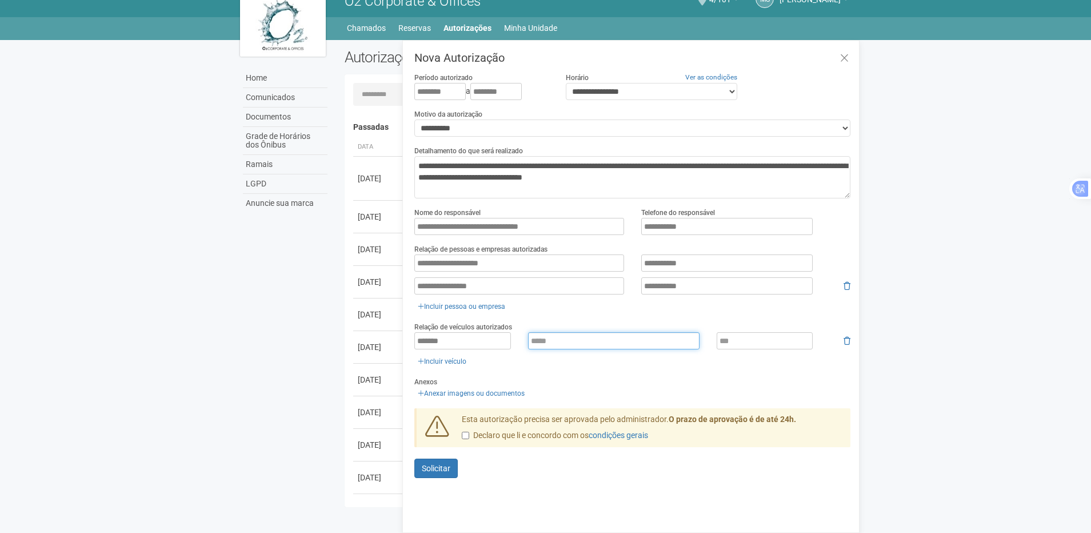 This screenshot has width=1091, height=533. Describe the element at coordinates (448, 213) in the screenshot. I see `label: Nome do responsável` at that location.